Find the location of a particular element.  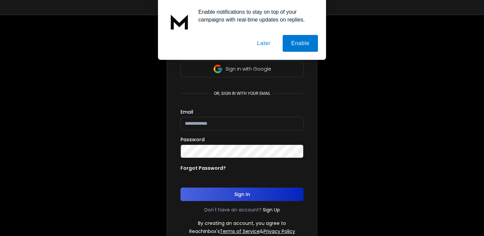

a: Privacy Policy is located at coordinates (279, 231).